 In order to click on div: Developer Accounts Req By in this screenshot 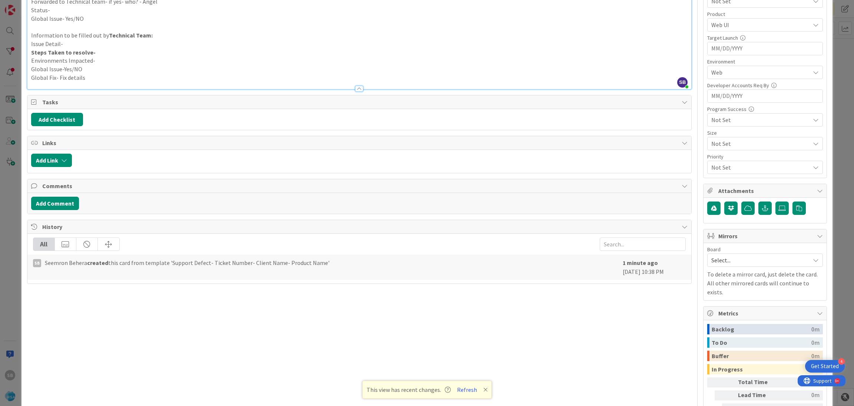, I will do `click(765, 85)`.